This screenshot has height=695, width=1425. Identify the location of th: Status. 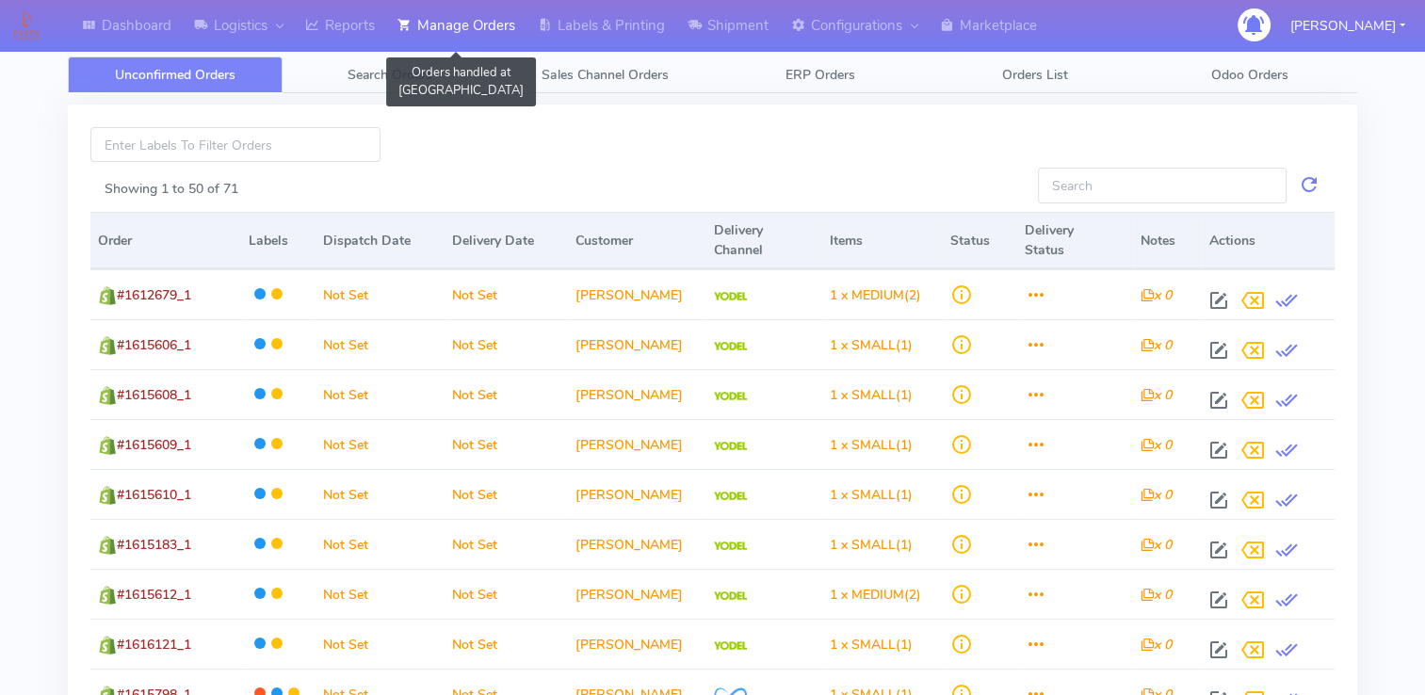
(980, 240).